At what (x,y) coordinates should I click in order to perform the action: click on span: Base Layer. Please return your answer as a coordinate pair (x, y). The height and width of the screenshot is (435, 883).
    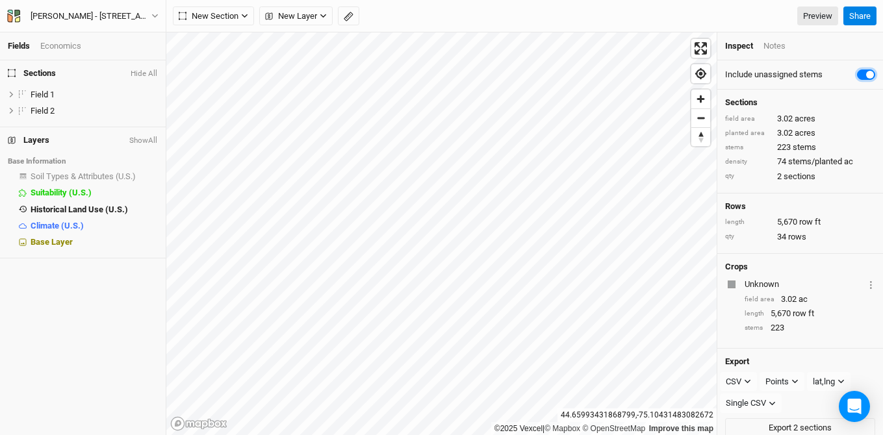
    Looking at the image, I should click on (51, 242).